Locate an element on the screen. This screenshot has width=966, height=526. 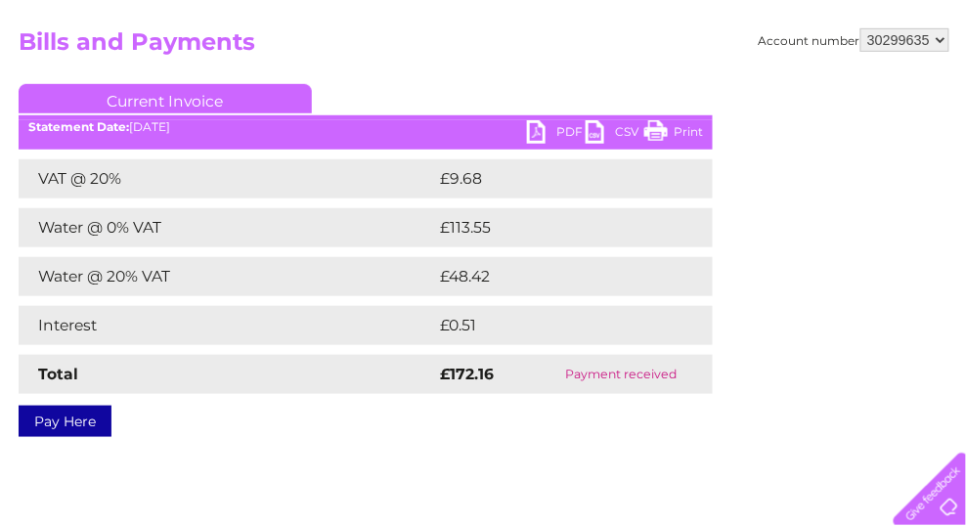
a: Log out is located at coordinates (924, 90).